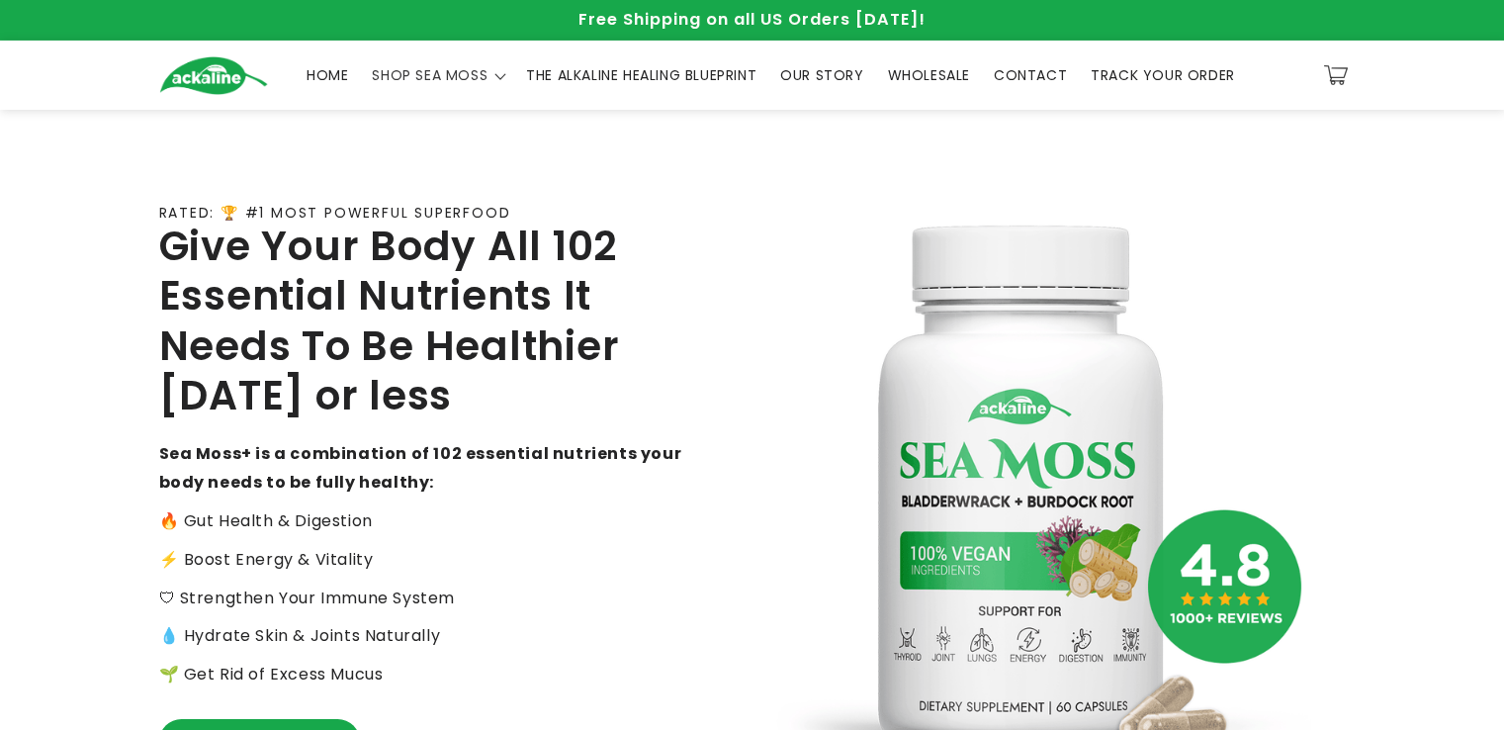  I want to click on span: CONTACT, so click(1030, 75).